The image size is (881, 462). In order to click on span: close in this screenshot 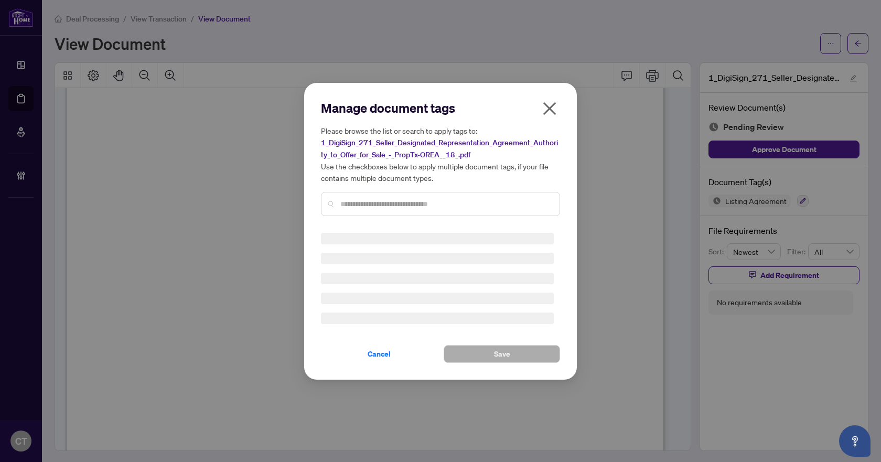, I will do `click(550, 109)`.